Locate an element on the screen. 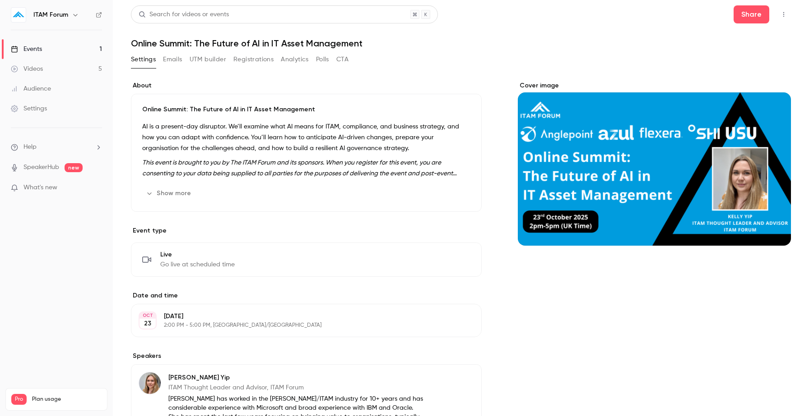 The width and height of the screenshot is (809, 416). p: 23 is located at coordinates (148, 324).